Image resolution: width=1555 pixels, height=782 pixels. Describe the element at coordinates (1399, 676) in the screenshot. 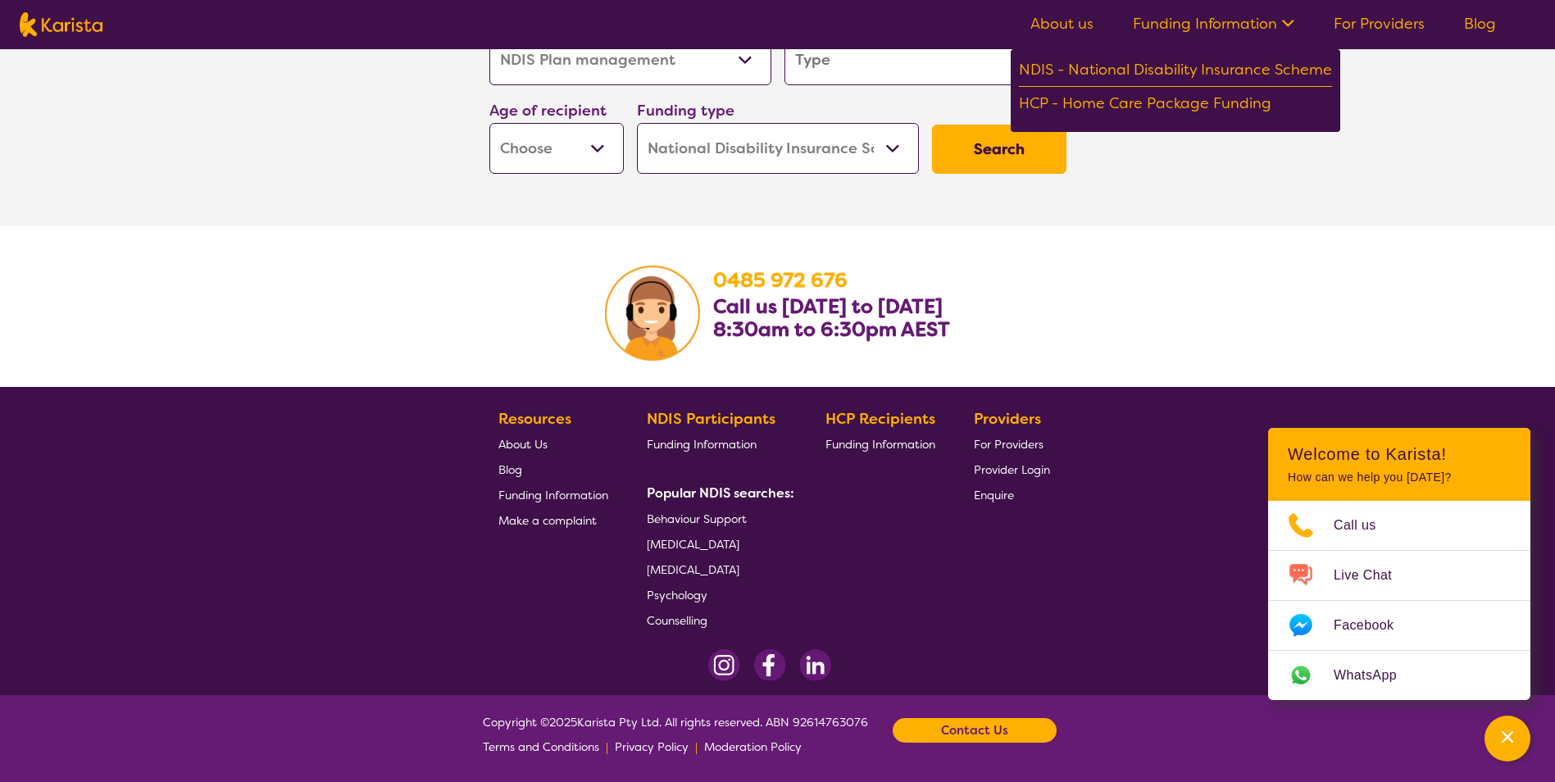

I see `a: Web link opens in a new tab.` at that location.